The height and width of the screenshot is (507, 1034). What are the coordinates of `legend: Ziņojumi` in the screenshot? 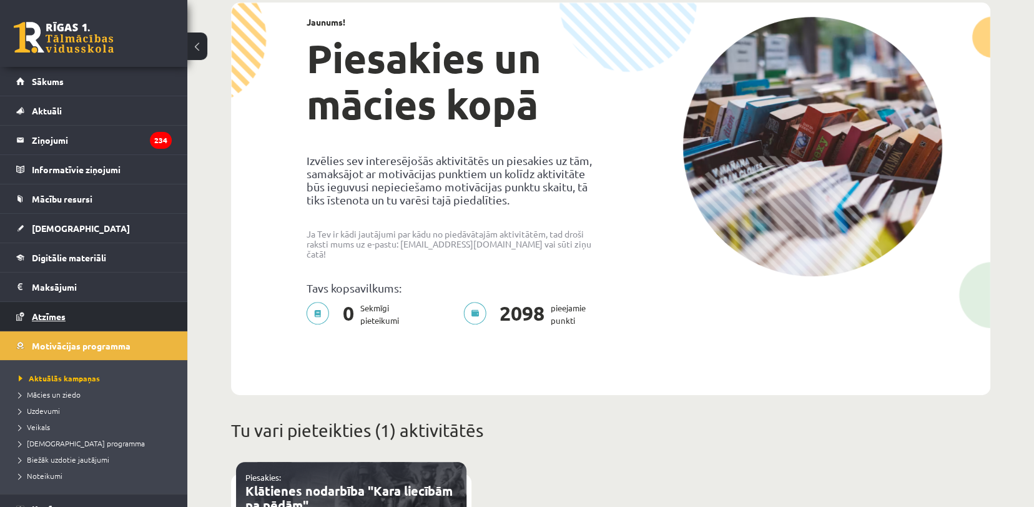 It's located at (102, 140).